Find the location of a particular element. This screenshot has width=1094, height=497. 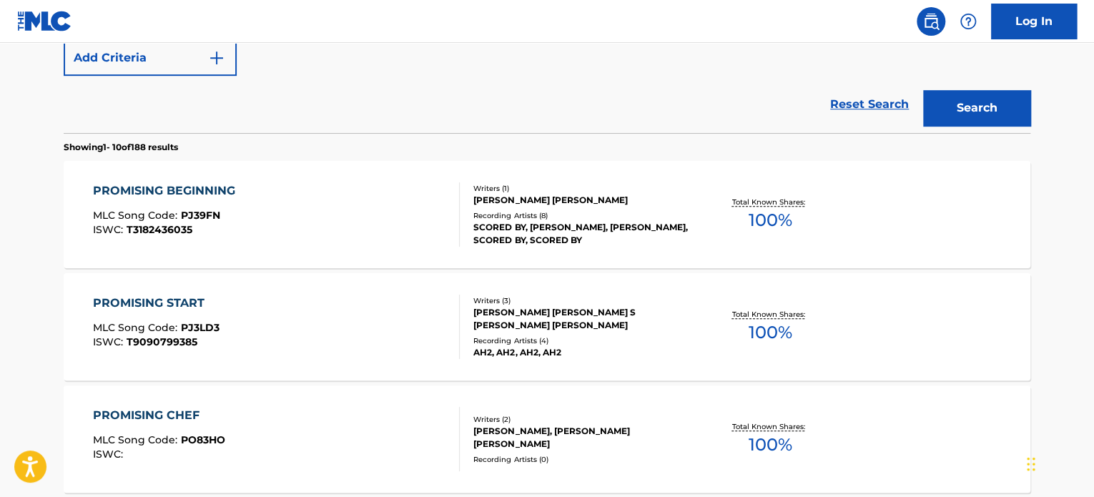

span: PJ39FN is located at coordinates (200, 215).